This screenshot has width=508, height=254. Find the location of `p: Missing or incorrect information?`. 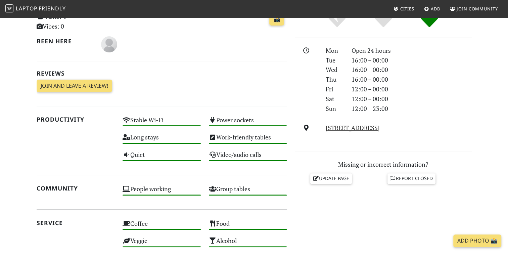

p: Missing or incorrect information? is located at coordinates (384, 164).